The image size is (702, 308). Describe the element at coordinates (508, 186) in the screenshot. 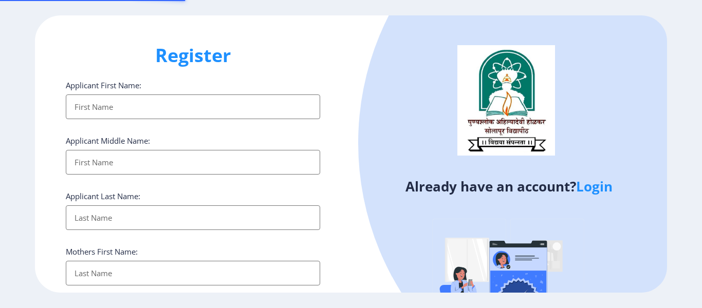

I see `h4: Already have an account?` at that location.